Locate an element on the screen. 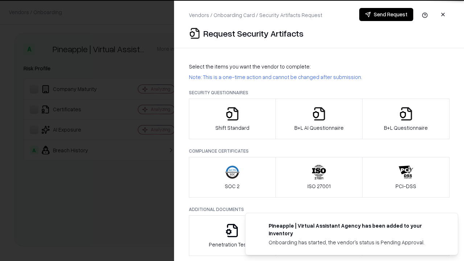  p: Request Security Artifacts is located at coordinates (253, 33).